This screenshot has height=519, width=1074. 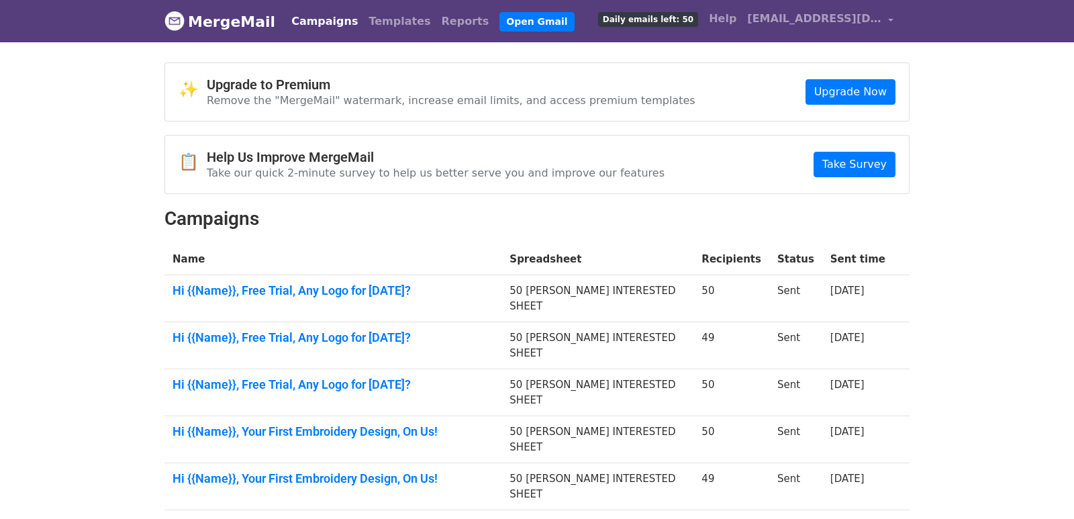 I want to click on h4: Help Us Improve MergeMail, so click(x=436, y=157).